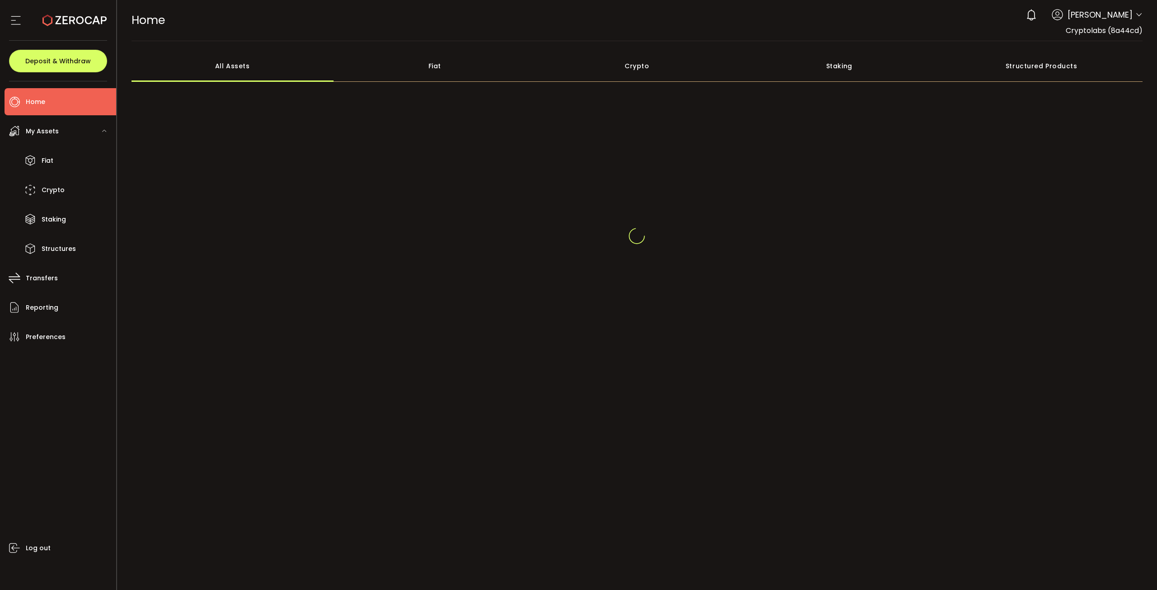 The image size is (1157, 590). Describe the element at coordinates (1104, 30) in the screenshot. I see `span: Cryptolabs (8a44cd)` at that location.